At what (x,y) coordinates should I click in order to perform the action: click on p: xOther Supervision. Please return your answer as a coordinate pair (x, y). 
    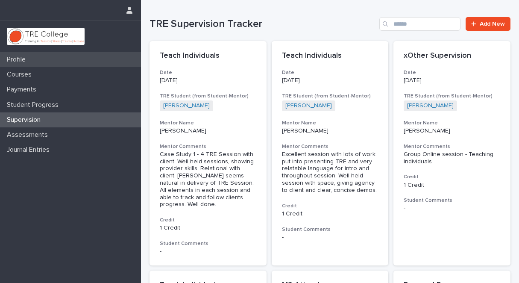
    Looking at the image, I should click on (452, 56).